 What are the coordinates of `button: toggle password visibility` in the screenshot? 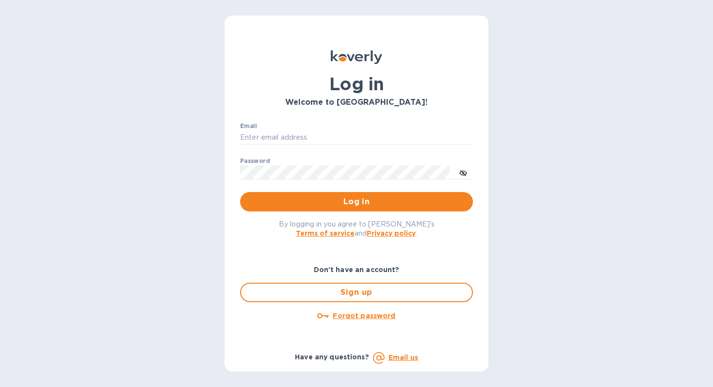 It's located at (464, 172).